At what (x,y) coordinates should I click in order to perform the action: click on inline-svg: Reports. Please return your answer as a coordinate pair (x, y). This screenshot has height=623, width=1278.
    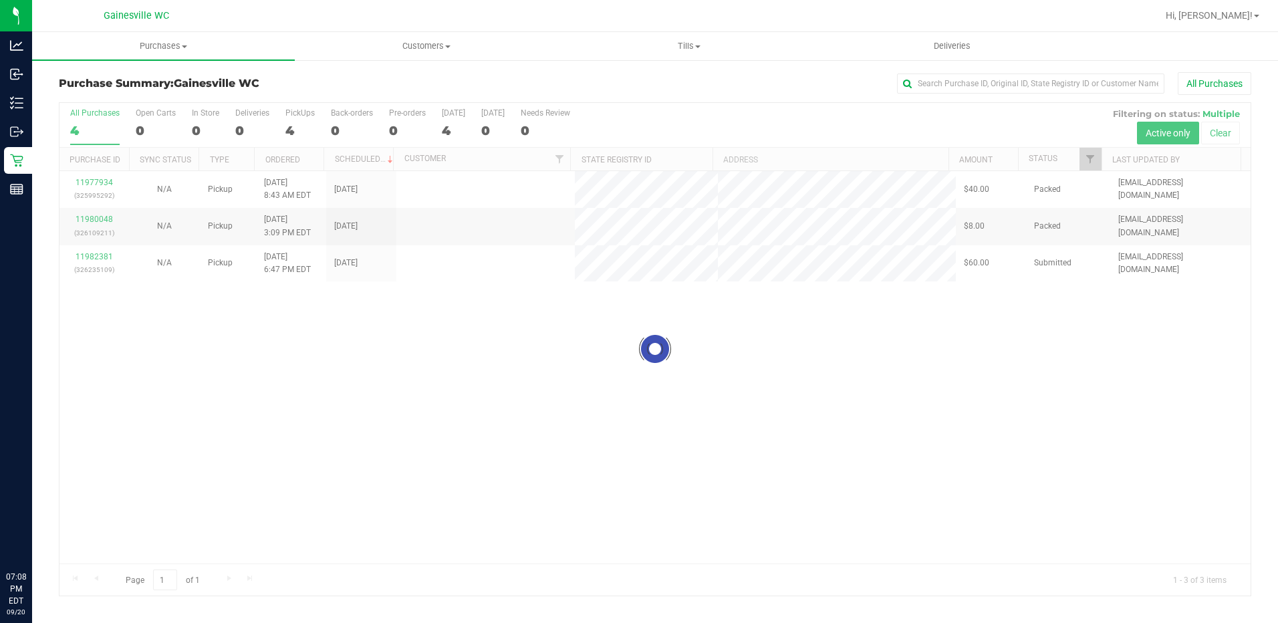
    Looking at the image, I should click on (17, 189).